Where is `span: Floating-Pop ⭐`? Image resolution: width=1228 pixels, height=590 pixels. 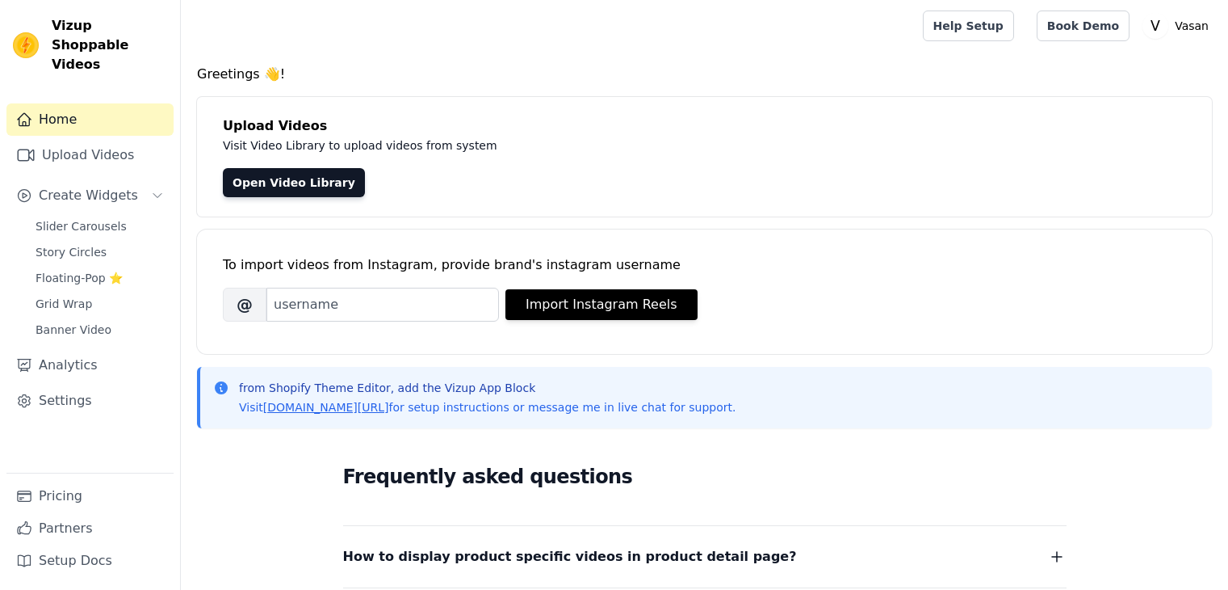 span: Floating-Pop ⭐ is located at coordinates (79, 278).